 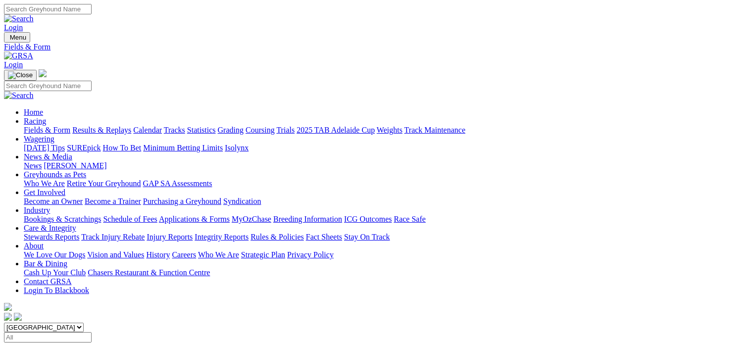 I want to click on div: Care & Integrity, so click(x=384, y=237).